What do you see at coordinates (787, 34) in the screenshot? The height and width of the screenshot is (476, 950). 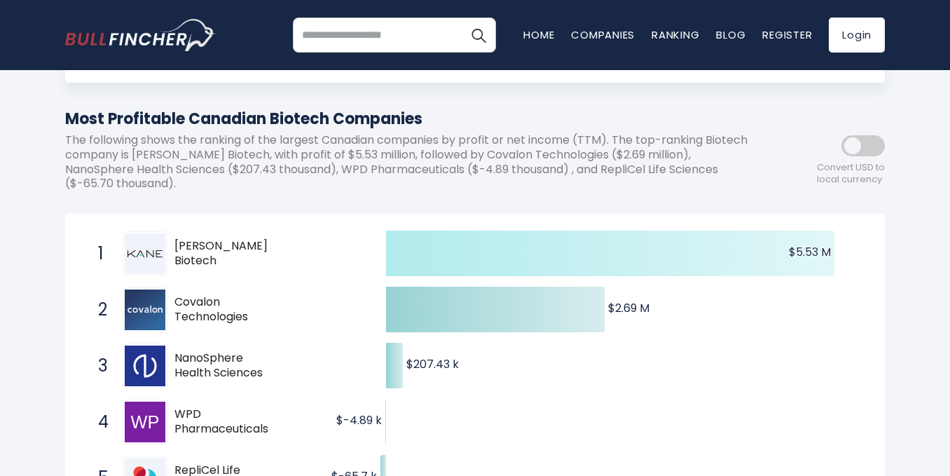 I see `a: Register` at bounding box center [787, 34].